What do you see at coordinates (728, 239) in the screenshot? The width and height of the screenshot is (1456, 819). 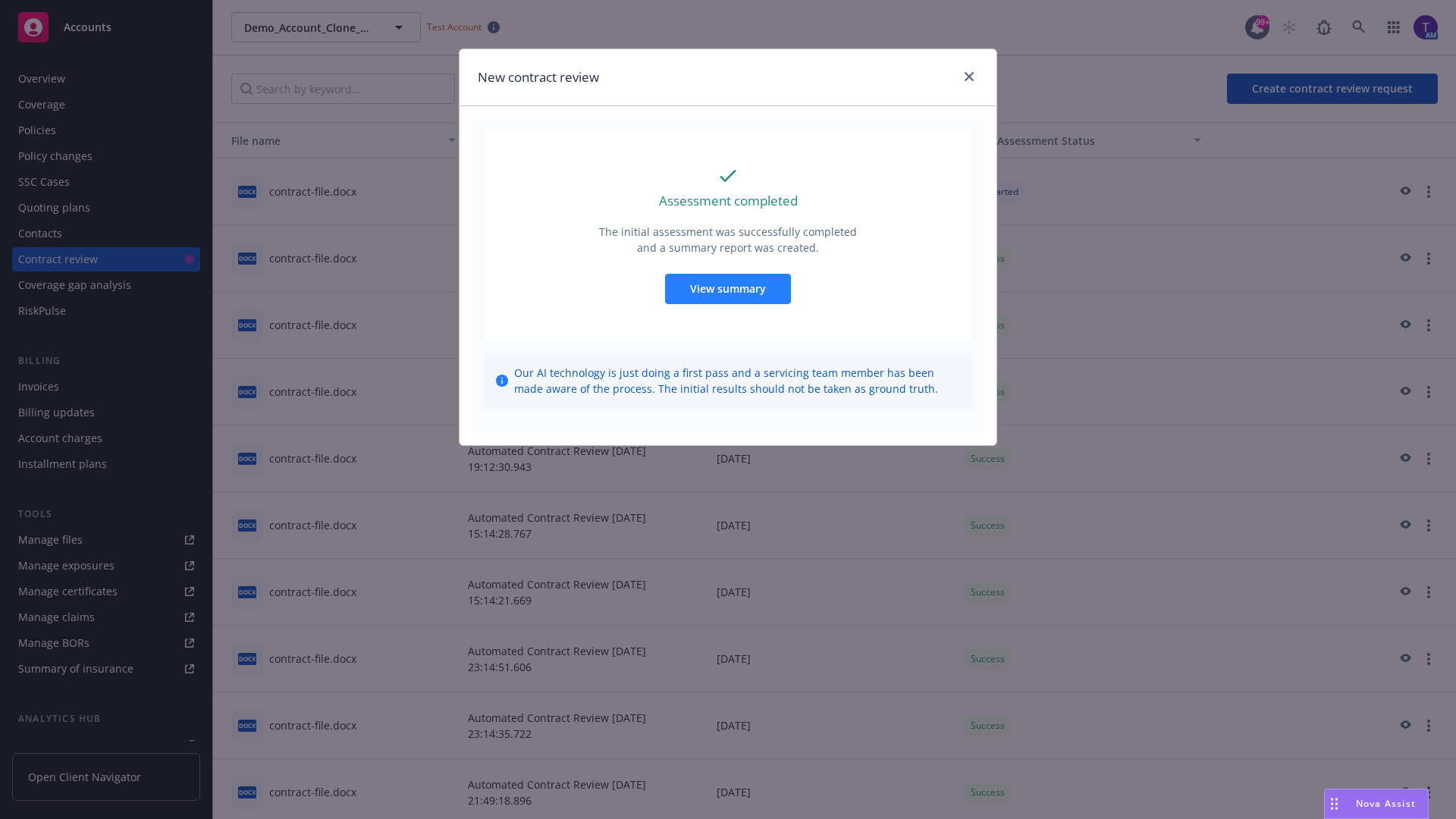 I see `p: The initial assessment was successfully completed and a summary report was created.` at bounding box center [728, 239].